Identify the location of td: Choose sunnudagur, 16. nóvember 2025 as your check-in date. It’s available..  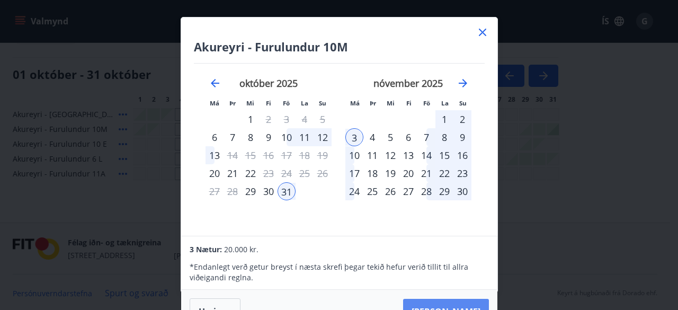
(462, 155).